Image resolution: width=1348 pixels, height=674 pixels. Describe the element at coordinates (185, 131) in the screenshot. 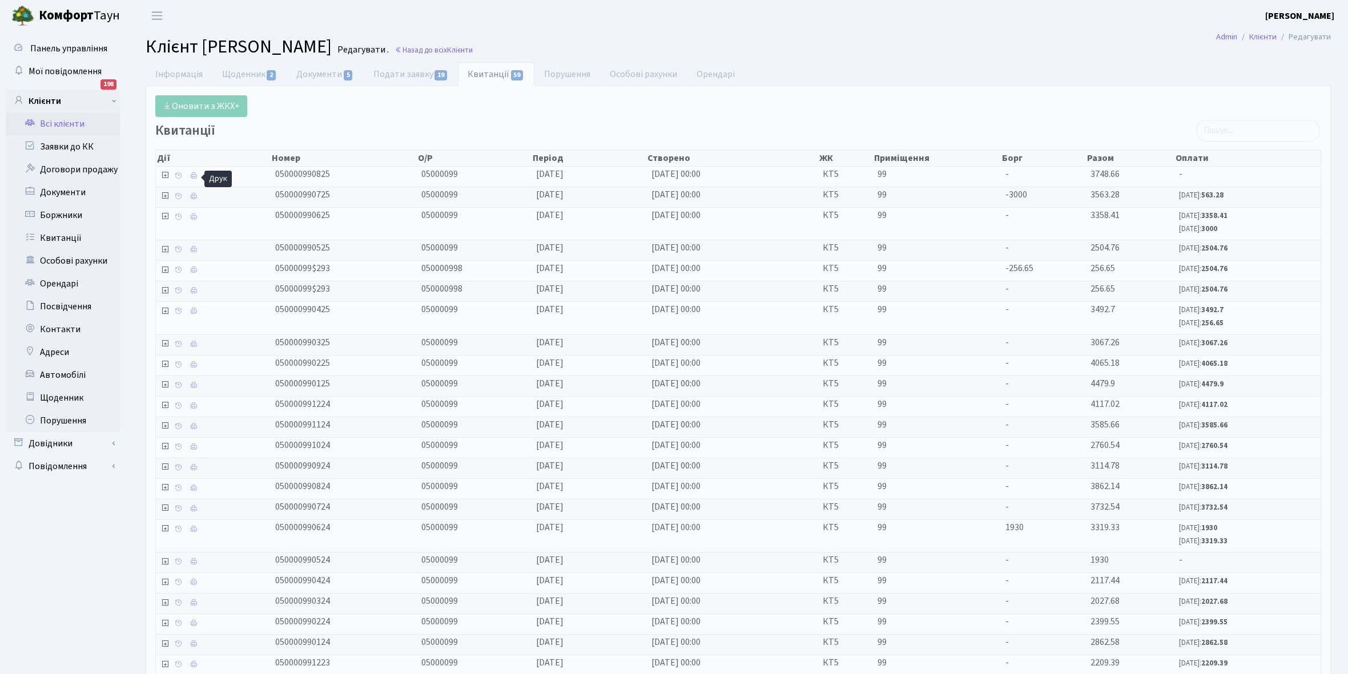

I see `label: Квитанції` at that location.